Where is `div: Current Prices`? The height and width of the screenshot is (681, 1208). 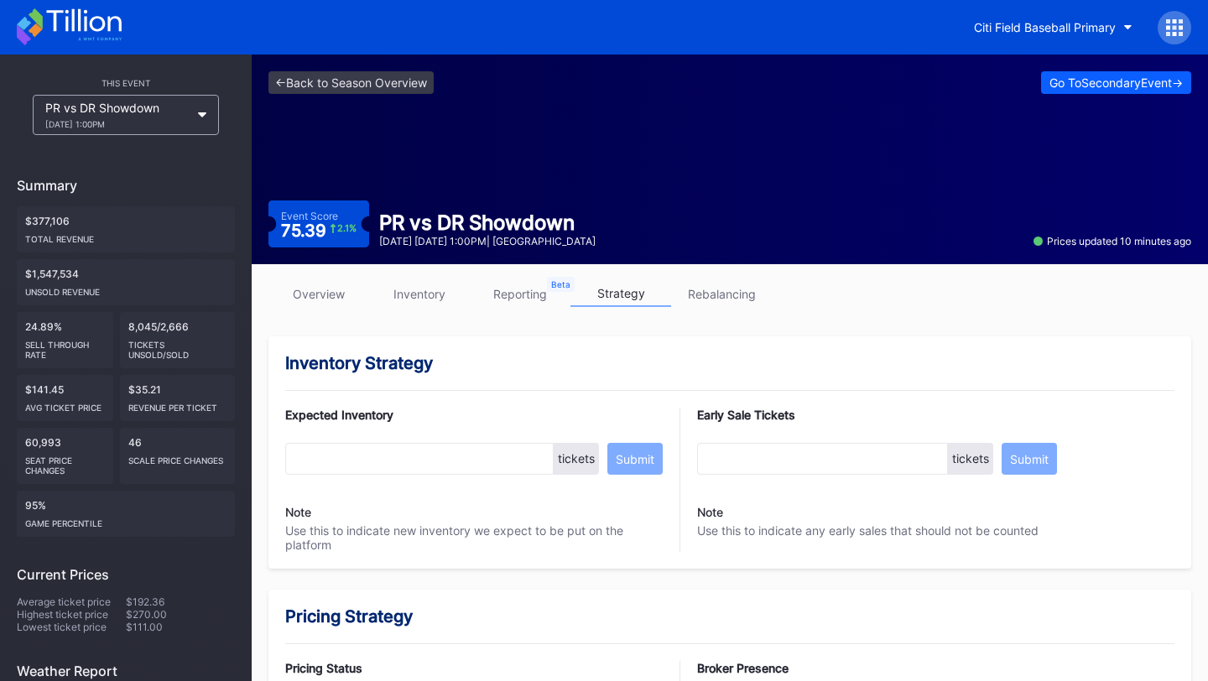
div: Current Prices is located at coordinates (126, 575).